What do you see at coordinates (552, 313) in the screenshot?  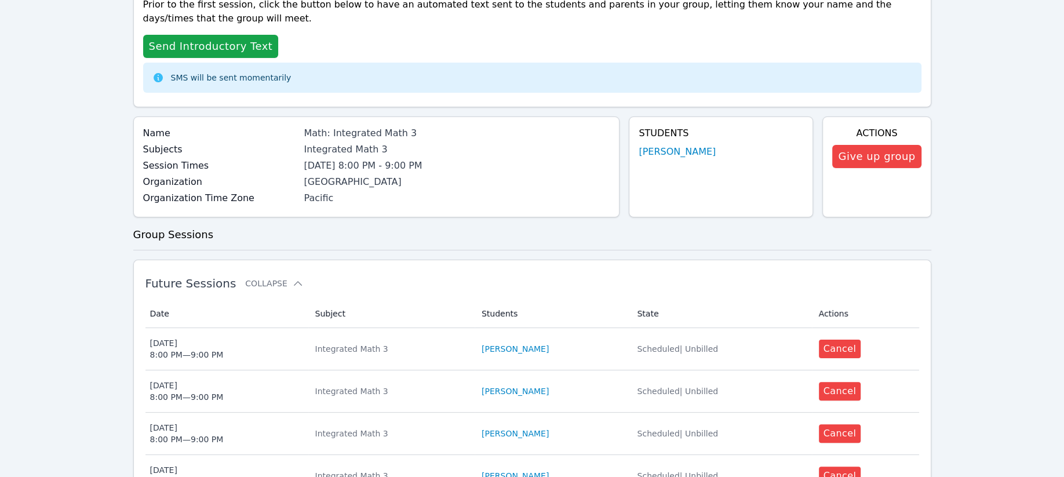 I see `th: Students` at bounding box center [552, 313].